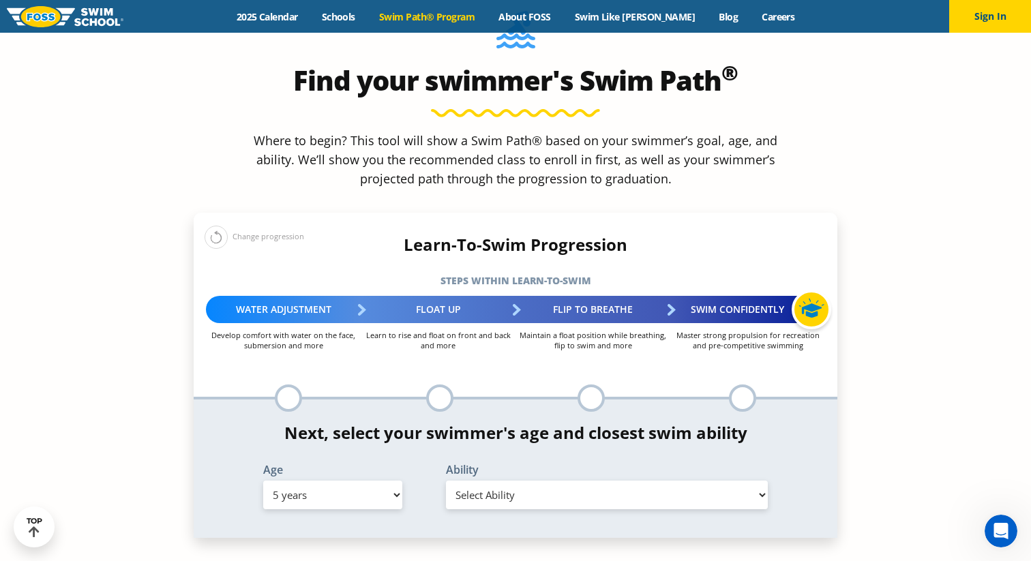 The height and width of the screenshot is (561, 1031). I want to click on div: Float Up, so click(438, 310).